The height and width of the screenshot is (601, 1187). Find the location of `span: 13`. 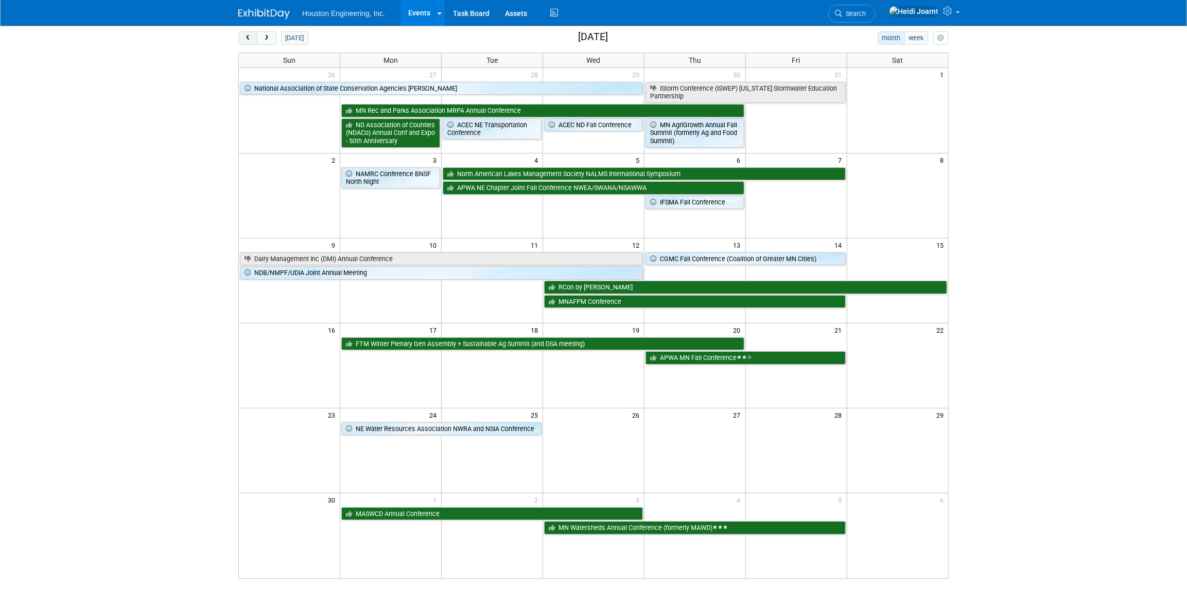

span: 13 is located at coordinates (739, 245).